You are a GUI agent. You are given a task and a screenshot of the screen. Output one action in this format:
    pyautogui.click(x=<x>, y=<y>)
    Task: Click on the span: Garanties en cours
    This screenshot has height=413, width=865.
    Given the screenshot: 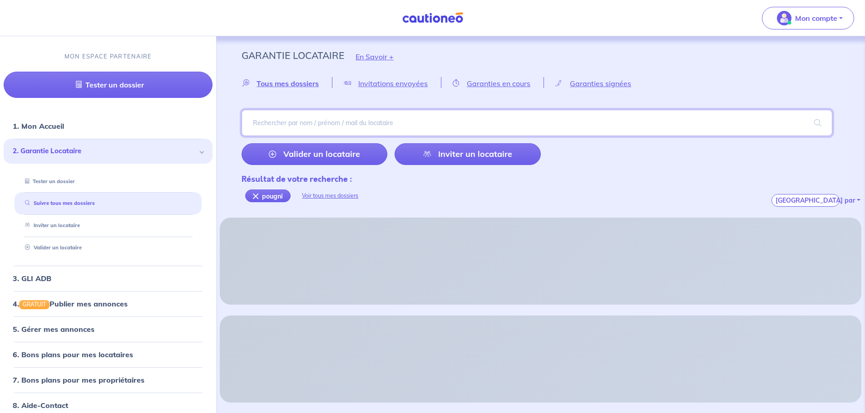 What is the action you would take?
    pyautogui.click(x=498, y=84)
    